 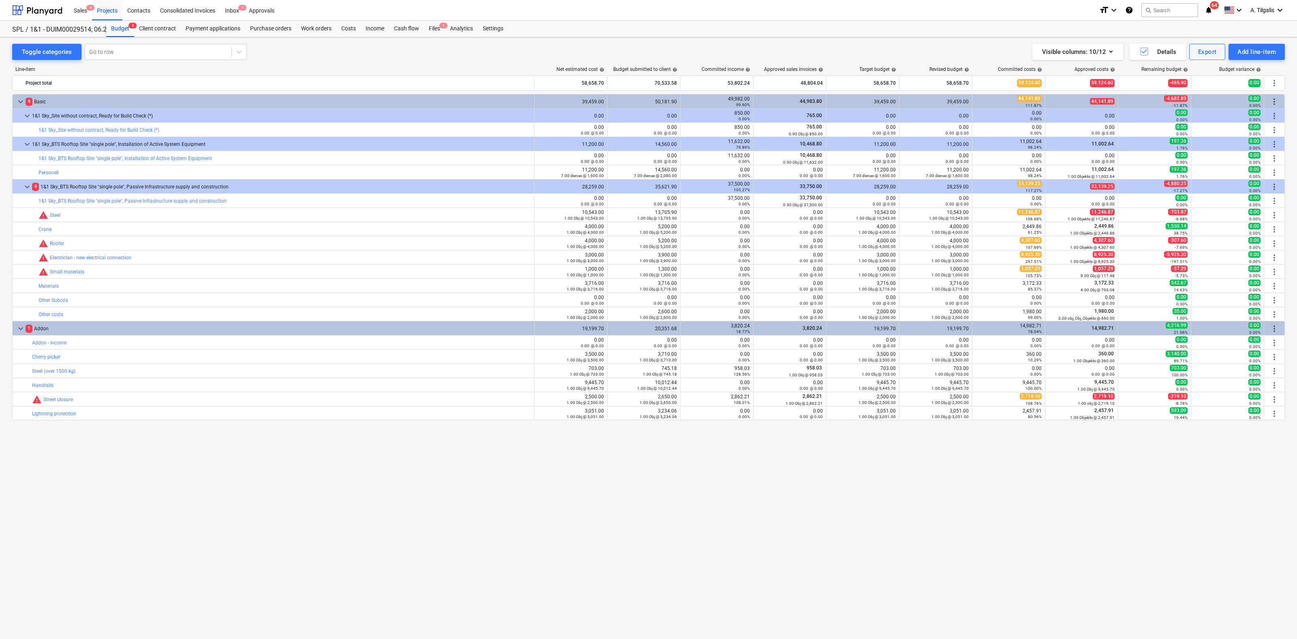 What do you see at coordinates (1176, 184) in the screenshot?
I see `span: -4,880.25` at bounding box center [1176, 184].